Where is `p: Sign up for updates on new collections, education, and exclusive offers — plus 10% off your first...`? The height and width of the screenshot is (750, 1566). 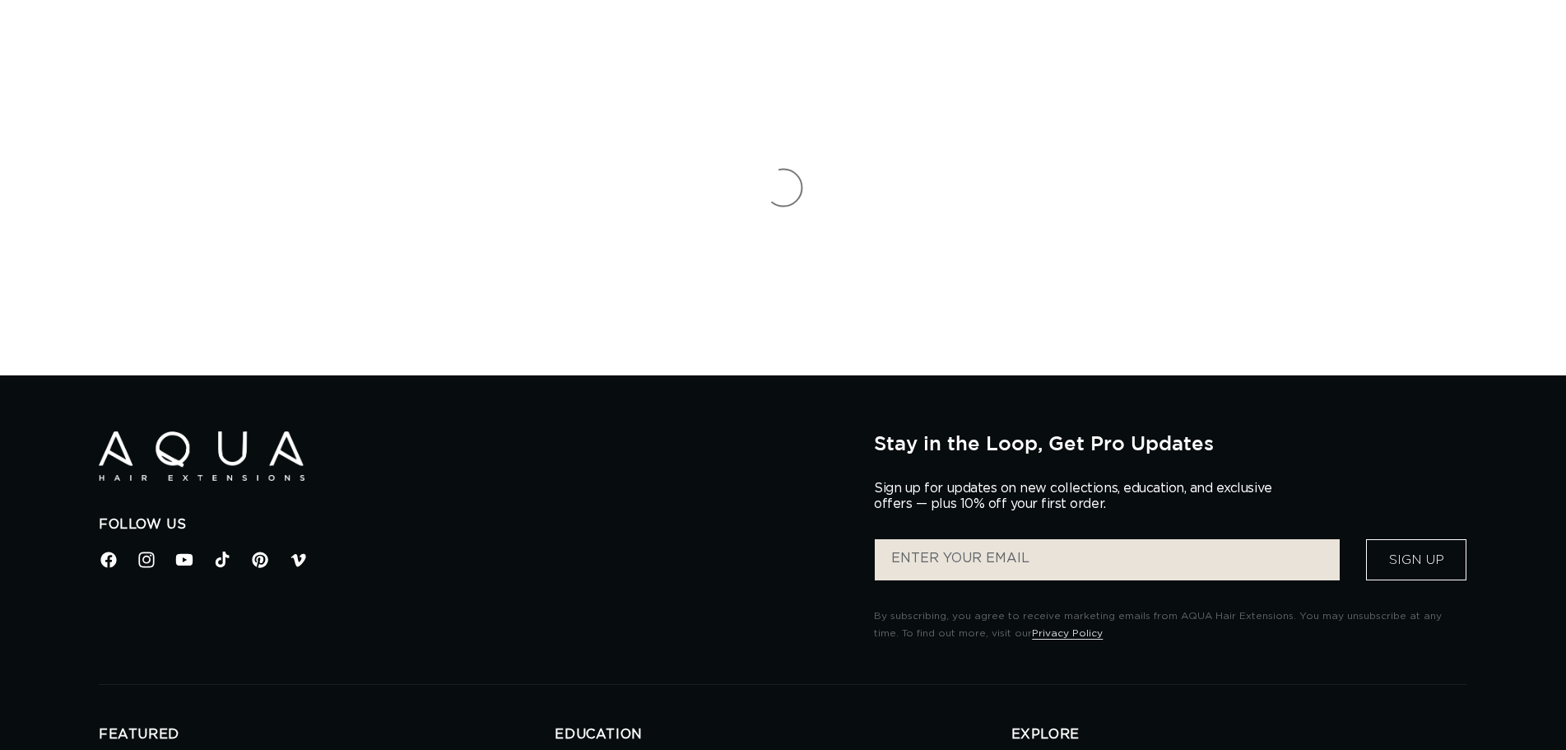
p: Sign up for updates on new collections, education, and exclusive offers — plus 10% off your first... is located at coordinates (1079, 496).